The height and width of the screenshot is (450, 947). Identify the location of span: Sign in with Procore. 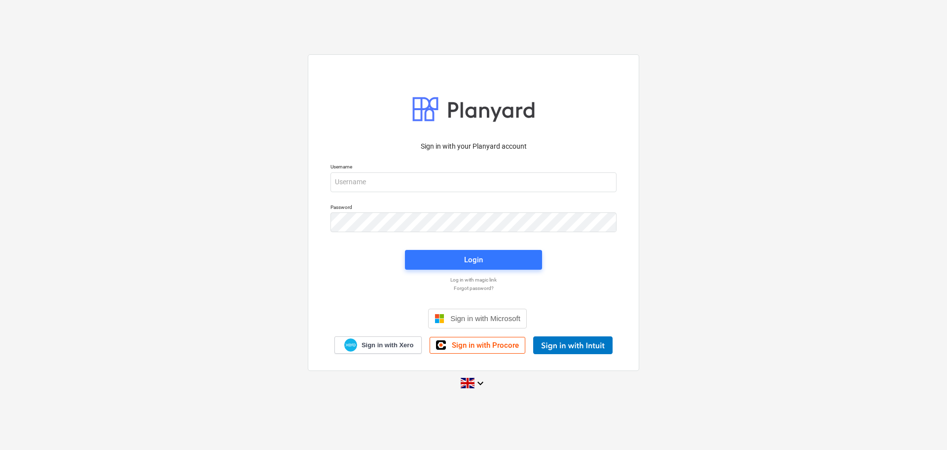
(486, 345).